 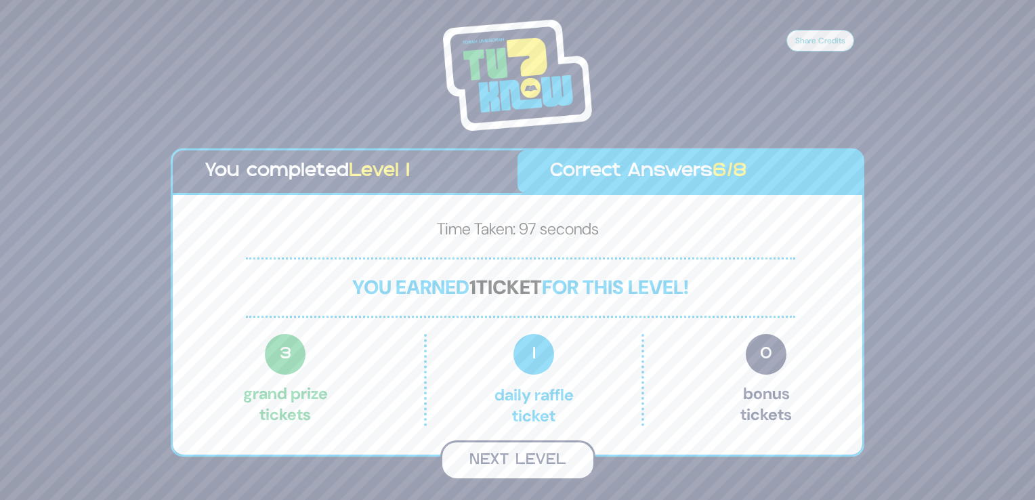 What do you see at coordinates (820, 41) in the screenshot?
I see `button: Share Credits` at bounding box center [820, 41].